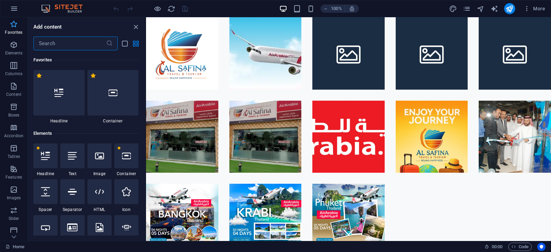 The image size is (551, 252). I want to click on img: Editor Logo, so click(65, 9).